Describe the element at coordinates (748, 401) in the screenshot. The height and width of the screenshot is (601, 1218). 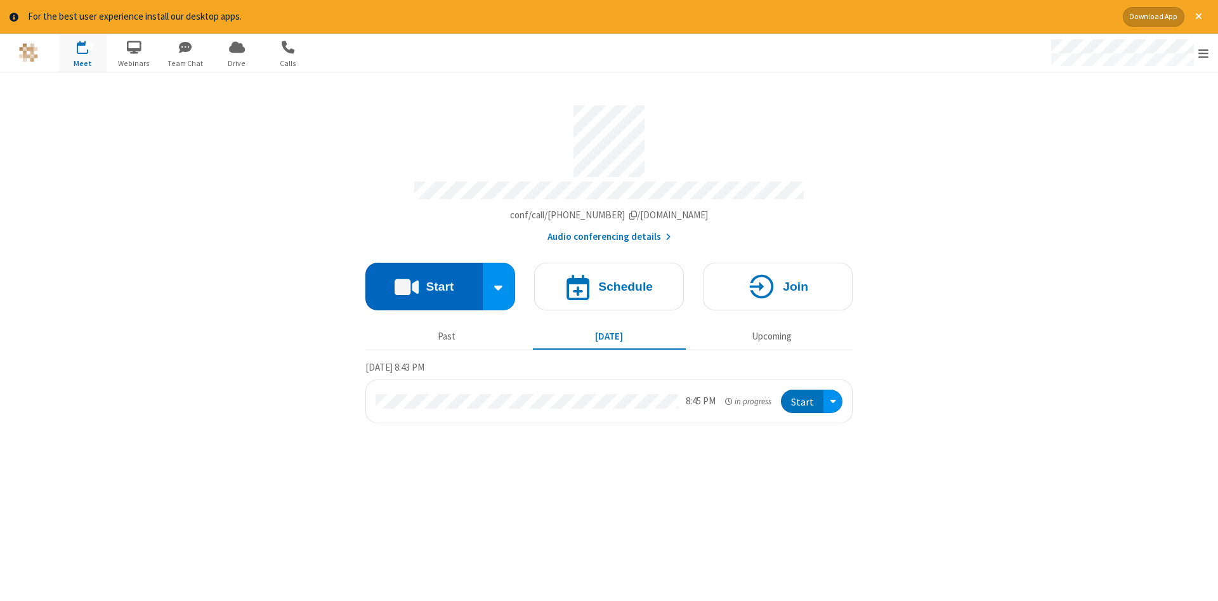
I see `em: in progress` at that location.